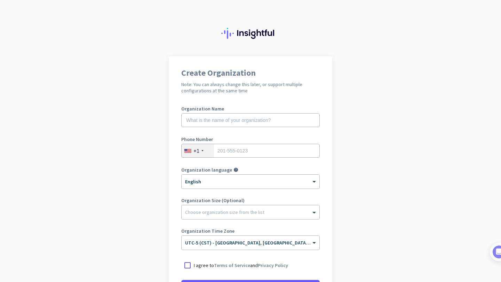 This screenshot has height=282, width=501. Describe the element at coordinates (273, 266) in the screenshot. I see `a: Privacy Policy` at that location.